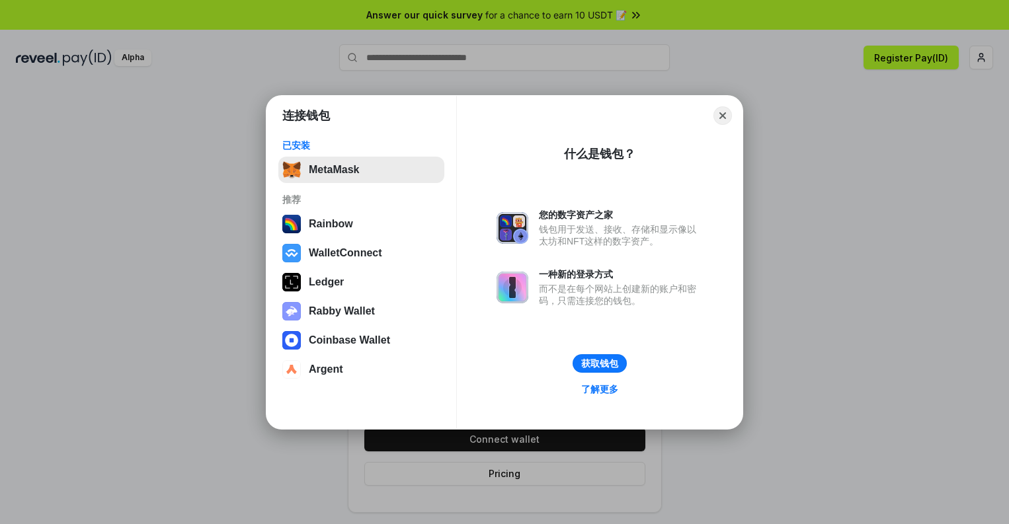  I want to click on div: 已安装, so click(361, 145).